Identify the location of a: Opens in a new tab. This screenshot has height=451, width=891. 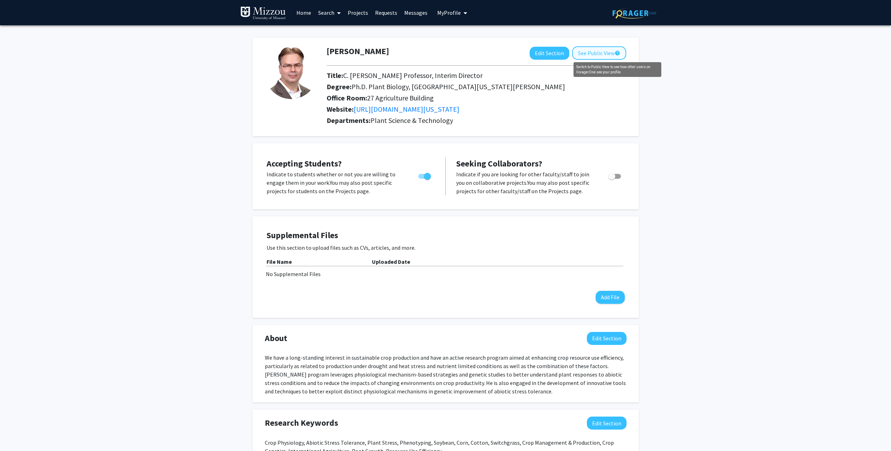
(406, 109).